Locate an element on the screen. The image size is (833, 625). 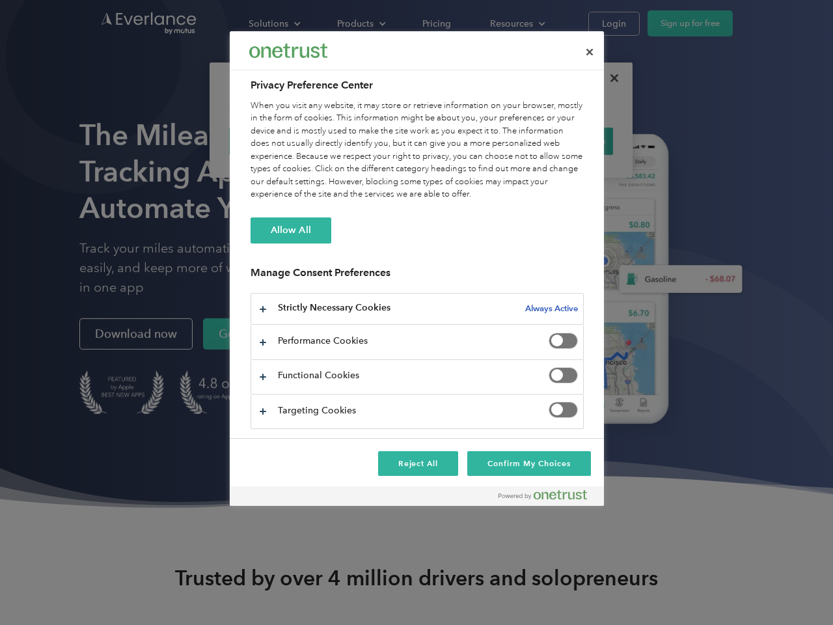
a: Powered by OneTrust Opens in a new Tab is located at coordinates (548, 497).